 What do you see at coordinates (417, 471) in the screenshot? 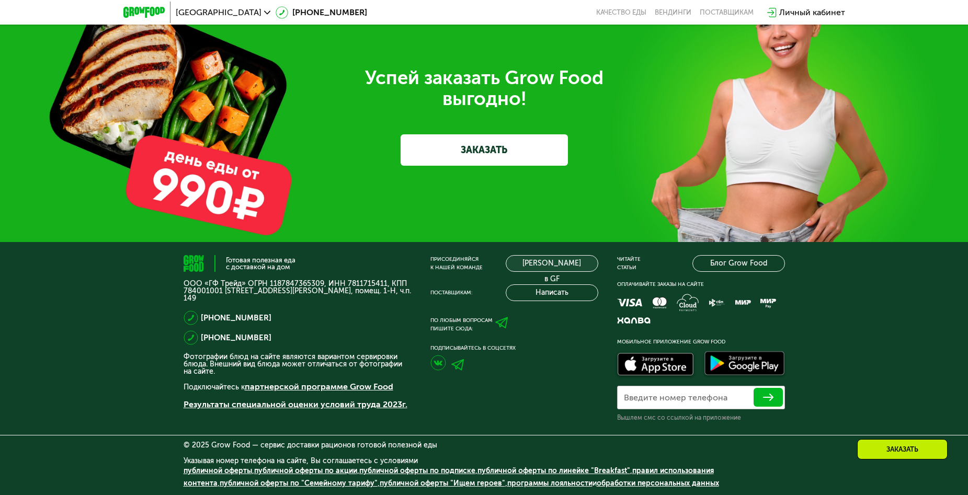
I see `a: публичной оферты по подписке` at bounding box center [417, 471].